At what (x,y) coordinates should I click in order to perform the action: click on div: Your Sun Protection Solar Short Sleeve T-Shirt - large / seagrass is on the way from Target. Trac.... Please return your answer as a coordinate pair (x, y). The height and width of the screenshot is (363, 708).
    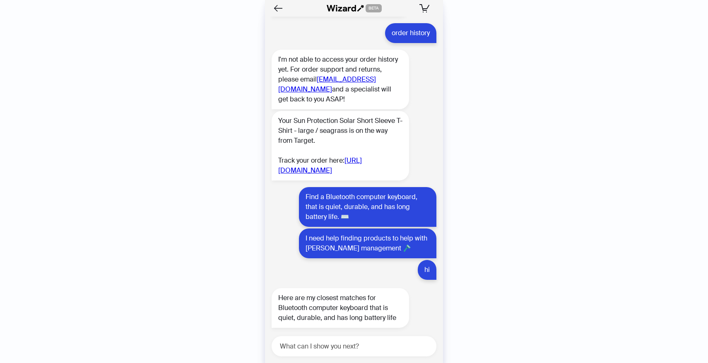
    Looking at the image, I should click on (340, 146).